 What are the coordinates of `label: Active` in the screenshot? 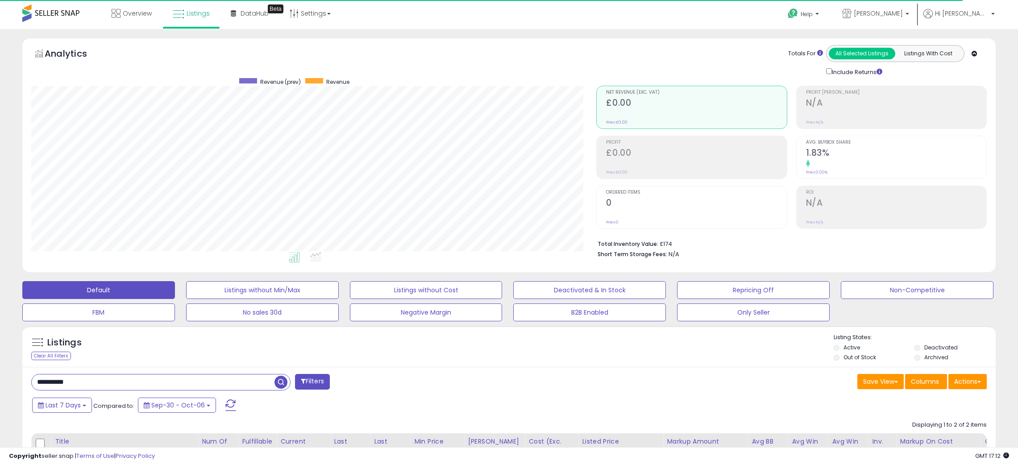 It's located at (851, 347).